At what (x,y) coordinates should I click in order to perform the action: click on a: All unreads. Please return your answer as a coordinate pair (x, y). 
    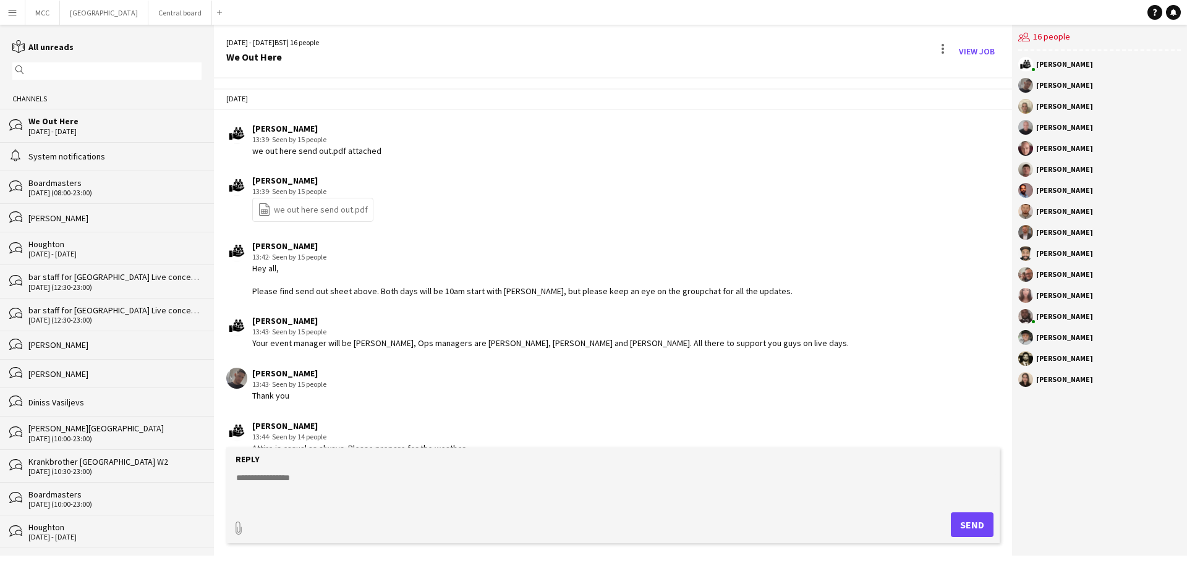
    Looking at the image, I should click on (43, 47).